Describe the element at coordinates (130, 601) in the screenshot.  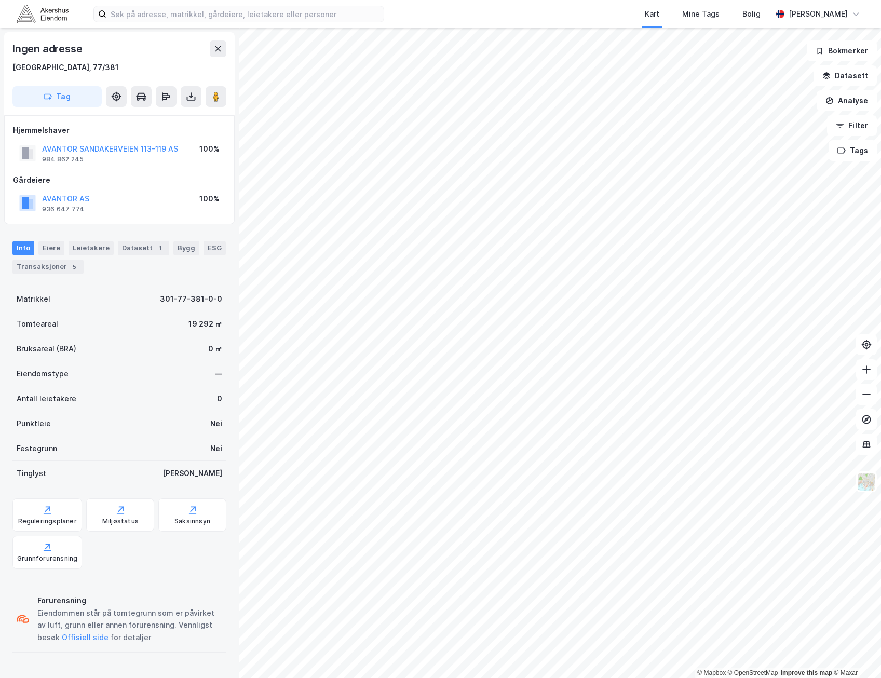
I see `div: Forurensning` at that location.